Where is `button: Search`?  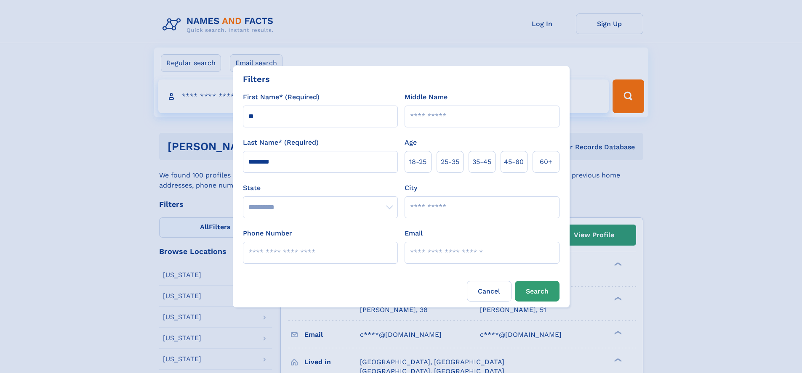
button: Search is located at coordinates (537, 291).